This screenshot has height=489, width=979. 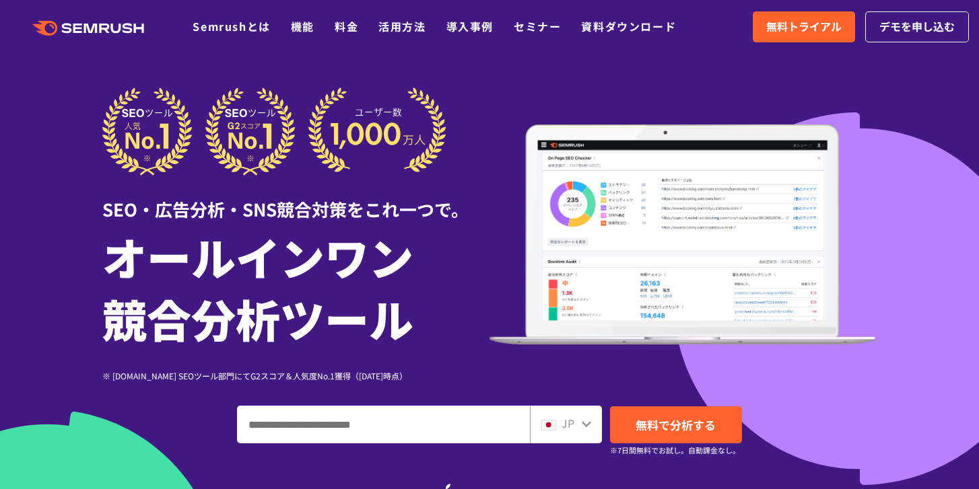 I want to click on a: 導入事例, so click(x=470, y=26).